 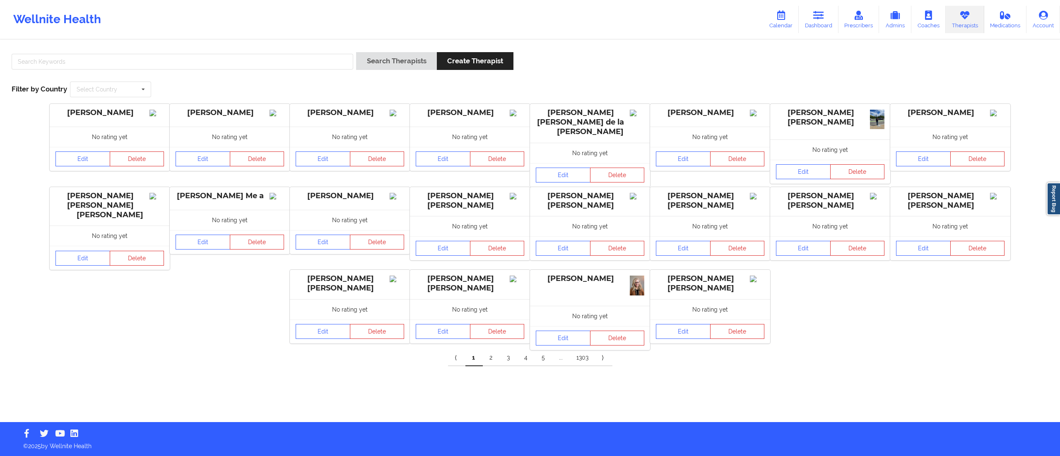 What do you see at coordinates (964, 19) in the screenshot?
I see `a: Therapists` at bounding box center [964, 19].